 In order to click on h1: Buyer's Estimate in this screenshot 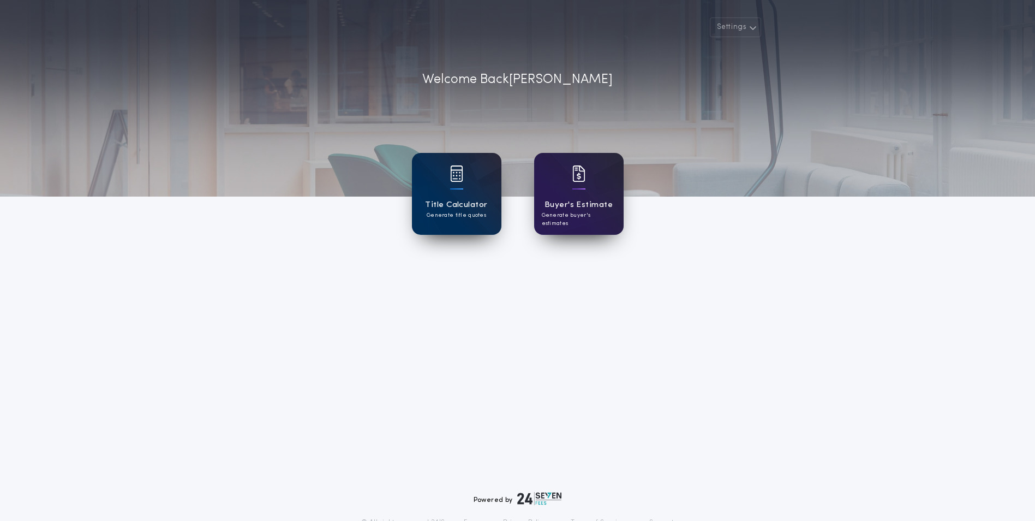, I will do `click(578, 205)`.